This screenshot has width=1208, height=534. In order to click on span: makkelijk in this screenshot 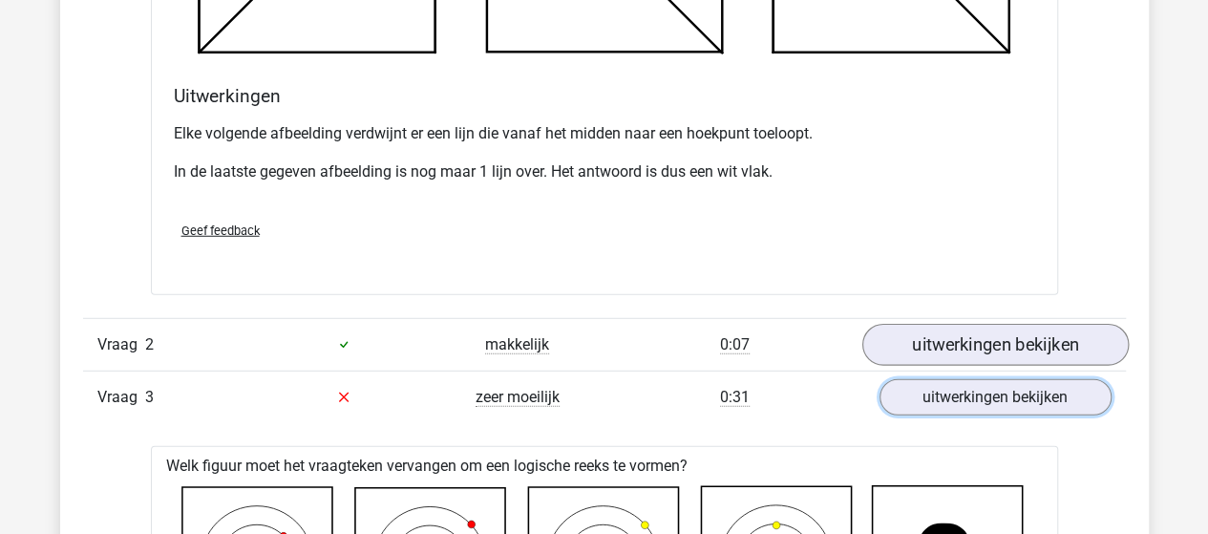, I will do `click(517, 345)`.